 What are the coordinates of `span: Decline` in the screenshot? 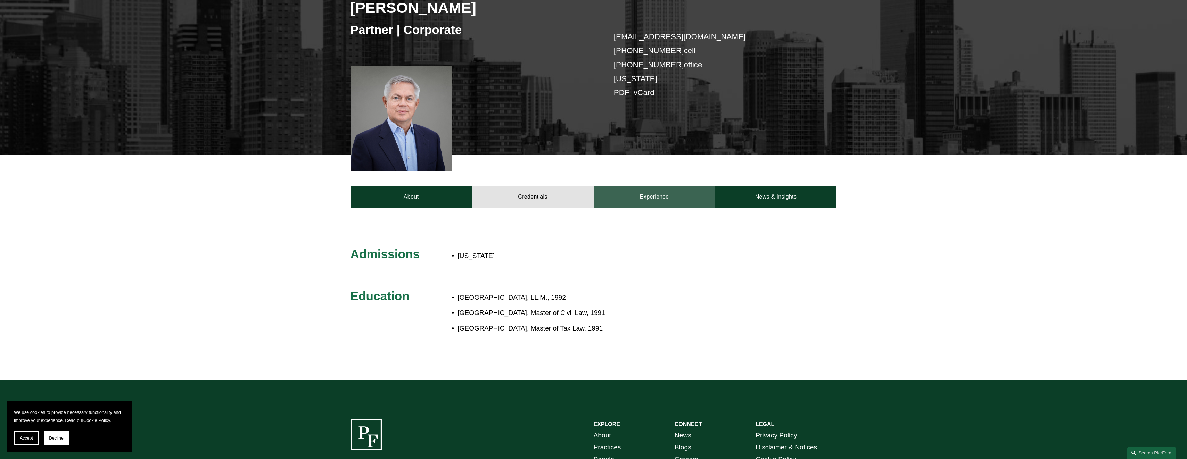 It's located at (56, 439).